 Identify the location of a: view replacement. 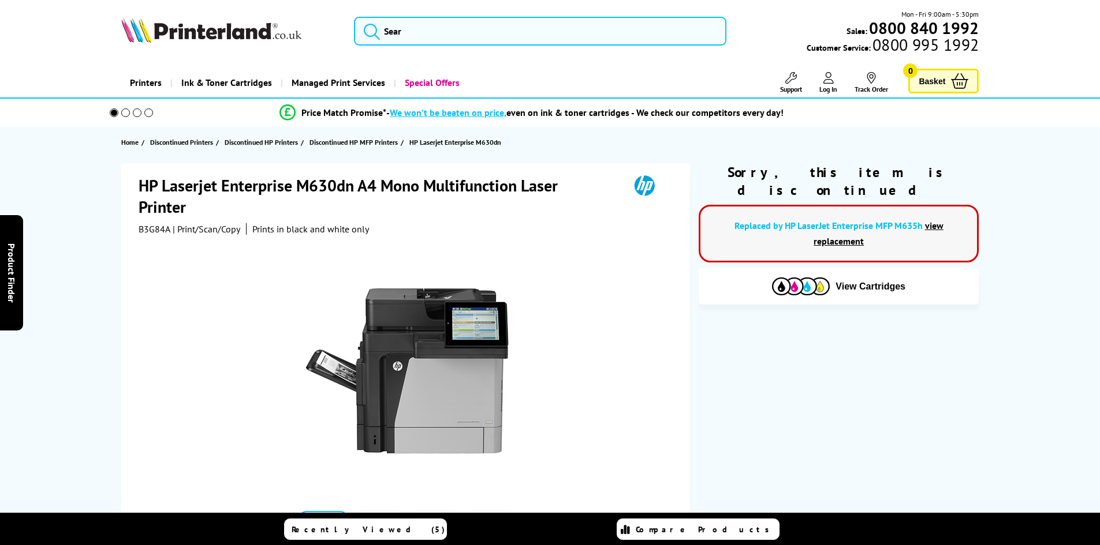
(878, 233).